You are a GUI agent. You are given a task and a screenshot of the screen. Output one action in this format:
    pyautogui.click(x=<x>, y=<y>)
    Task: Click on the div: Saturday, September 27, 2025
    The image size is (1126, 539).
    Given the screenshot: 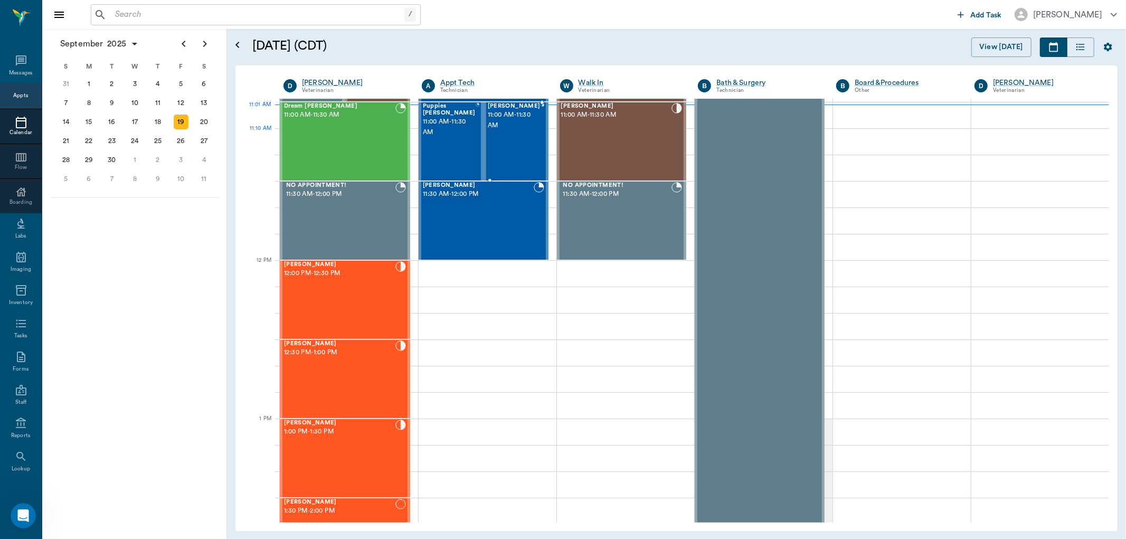 What is the action you would take?
    pyautogui.click(x=204, y=141)
    